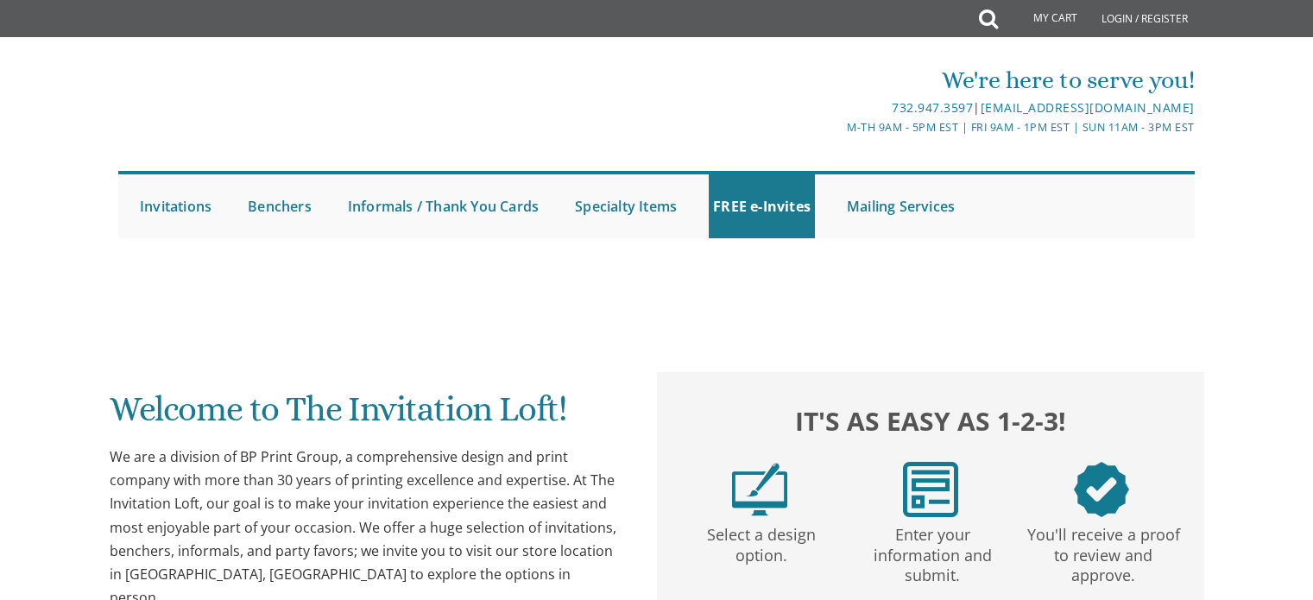  I want to click on div: M-Th 9am - 5pm EST | Fri 9am - 1pm EST | Sun 11am - 3pm EST, so click(837, 127).